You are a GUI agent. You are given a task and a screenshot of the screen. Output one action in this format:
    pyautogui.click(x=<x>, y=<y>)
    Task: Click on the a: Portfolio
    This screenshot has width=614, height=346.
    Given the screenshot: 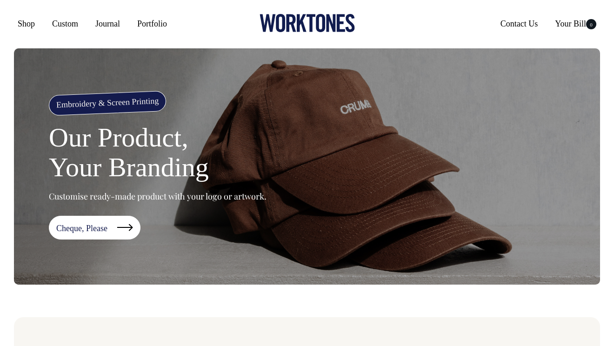 What is the action you would take?
    pyautogui.click(x=152, y=24)
    